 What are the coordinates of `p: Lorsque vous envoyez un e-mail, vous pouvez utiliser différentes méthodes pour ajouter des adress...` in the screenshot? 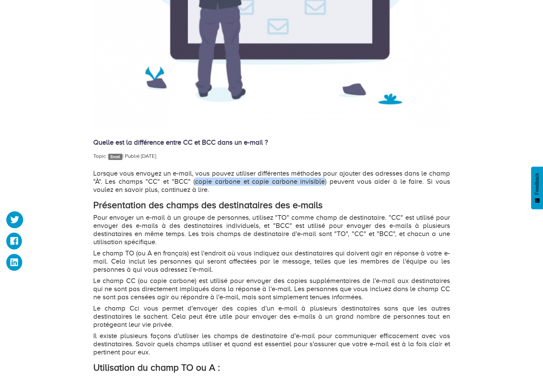 It's located at (272, 182).